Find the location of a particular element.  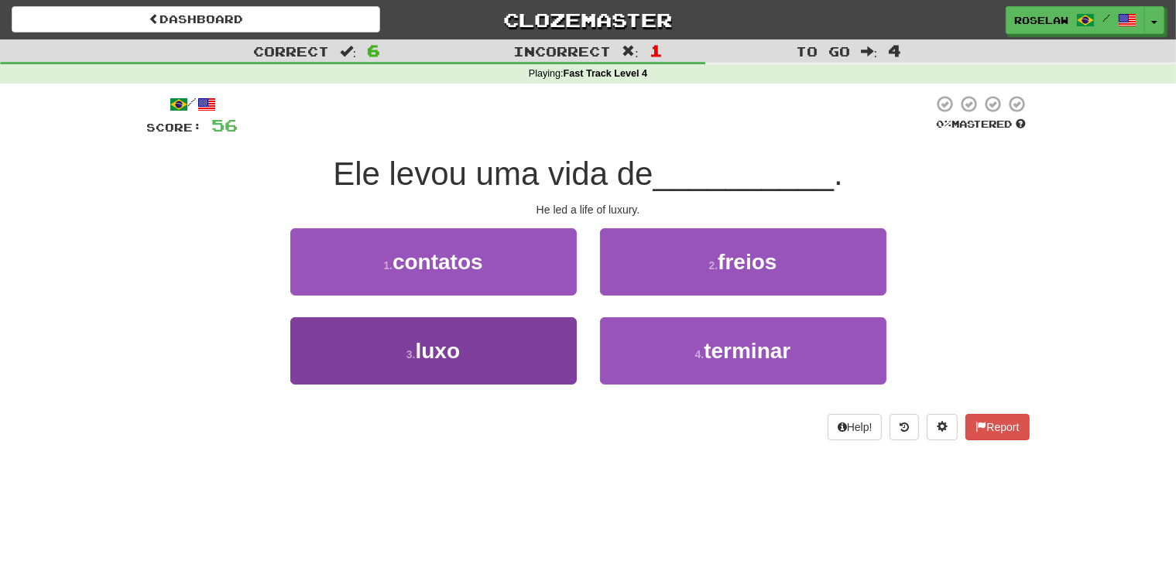

strong: Fast Track Level 4 is located at coordinates (605, 74).